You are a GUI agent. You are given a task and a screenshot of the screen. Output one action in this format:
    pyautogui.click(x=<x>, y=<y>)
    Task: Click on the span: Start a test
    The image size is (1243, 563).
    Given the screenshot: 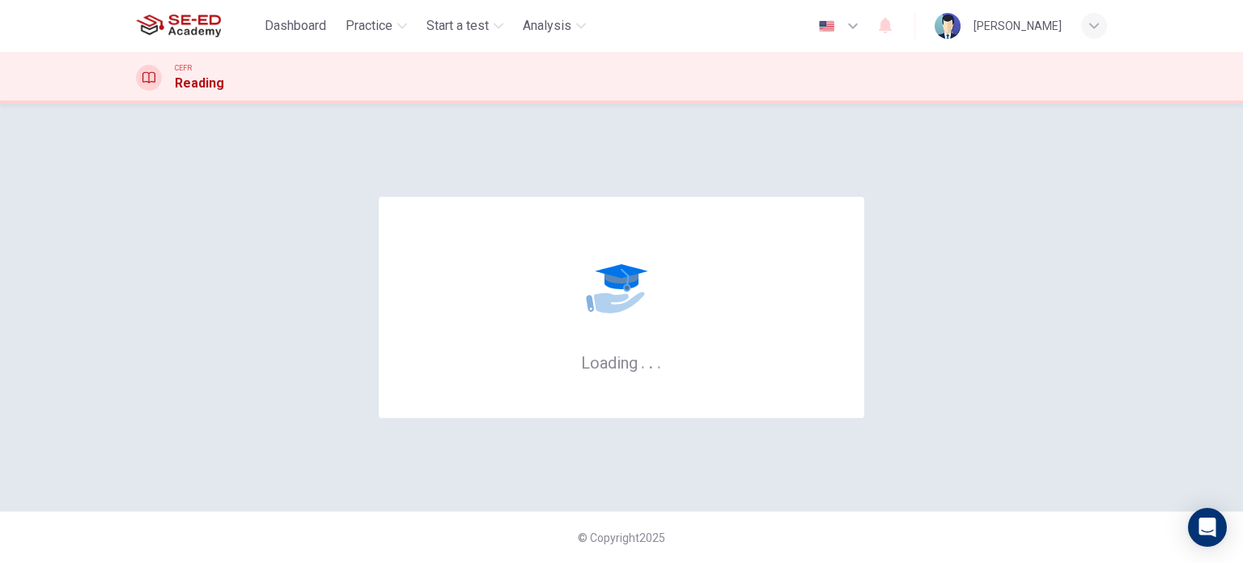 What is the action you would take?
    pyautogui.click(x=457, y=26)
    